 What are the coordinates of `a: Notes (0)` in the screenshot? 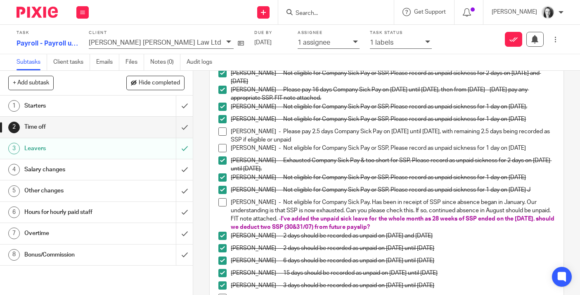 It's located at (165, 62).